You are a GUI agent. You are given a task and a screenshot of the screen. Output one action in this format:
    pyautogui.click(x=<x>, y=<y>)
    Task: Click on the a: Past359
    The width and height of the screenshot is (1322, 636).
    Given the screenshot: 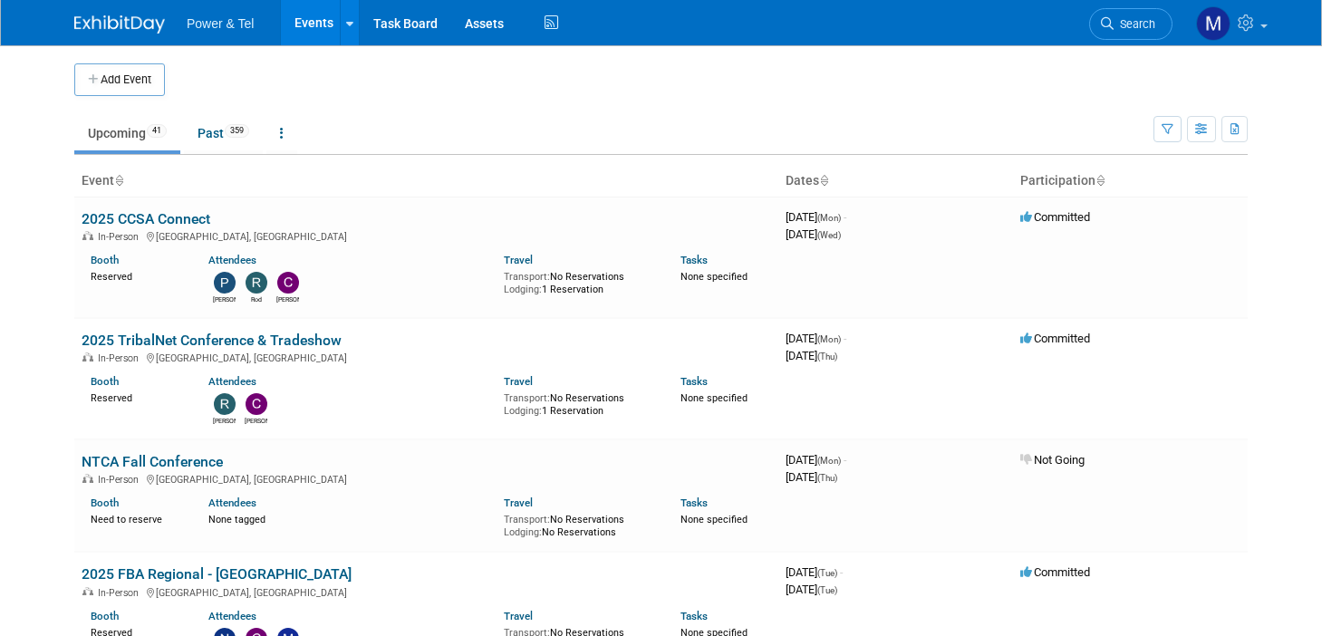 What is the action you would take?
    pyautogui.click(x=223, y=133)
    